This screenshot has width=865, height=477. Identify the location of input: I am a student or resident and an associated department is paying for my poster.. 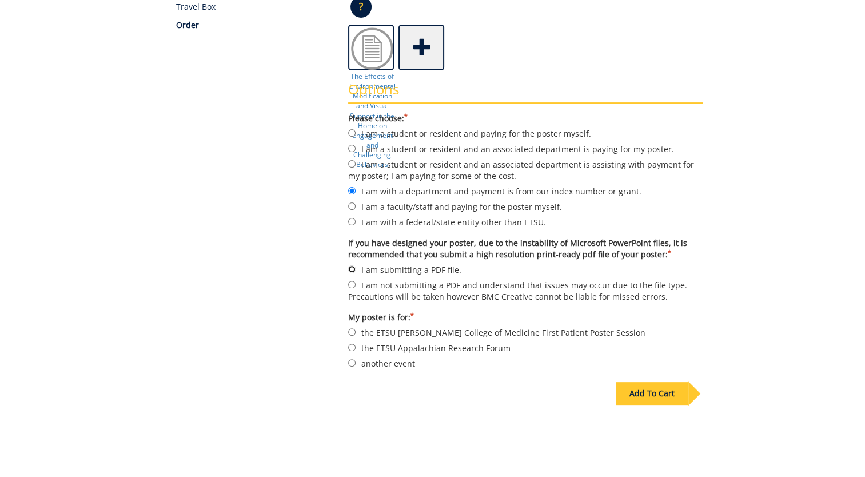
(352, 148).